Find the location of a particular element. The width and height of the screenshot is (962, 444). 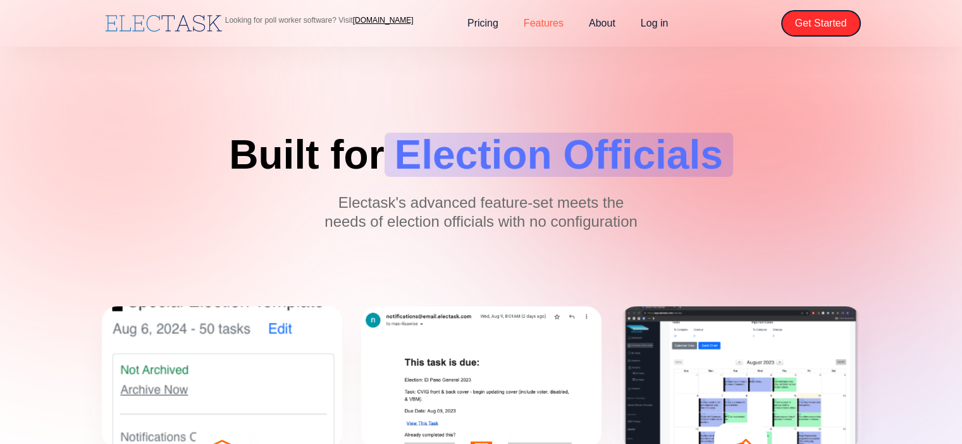

a: Features is located at coordinates (543, 23).